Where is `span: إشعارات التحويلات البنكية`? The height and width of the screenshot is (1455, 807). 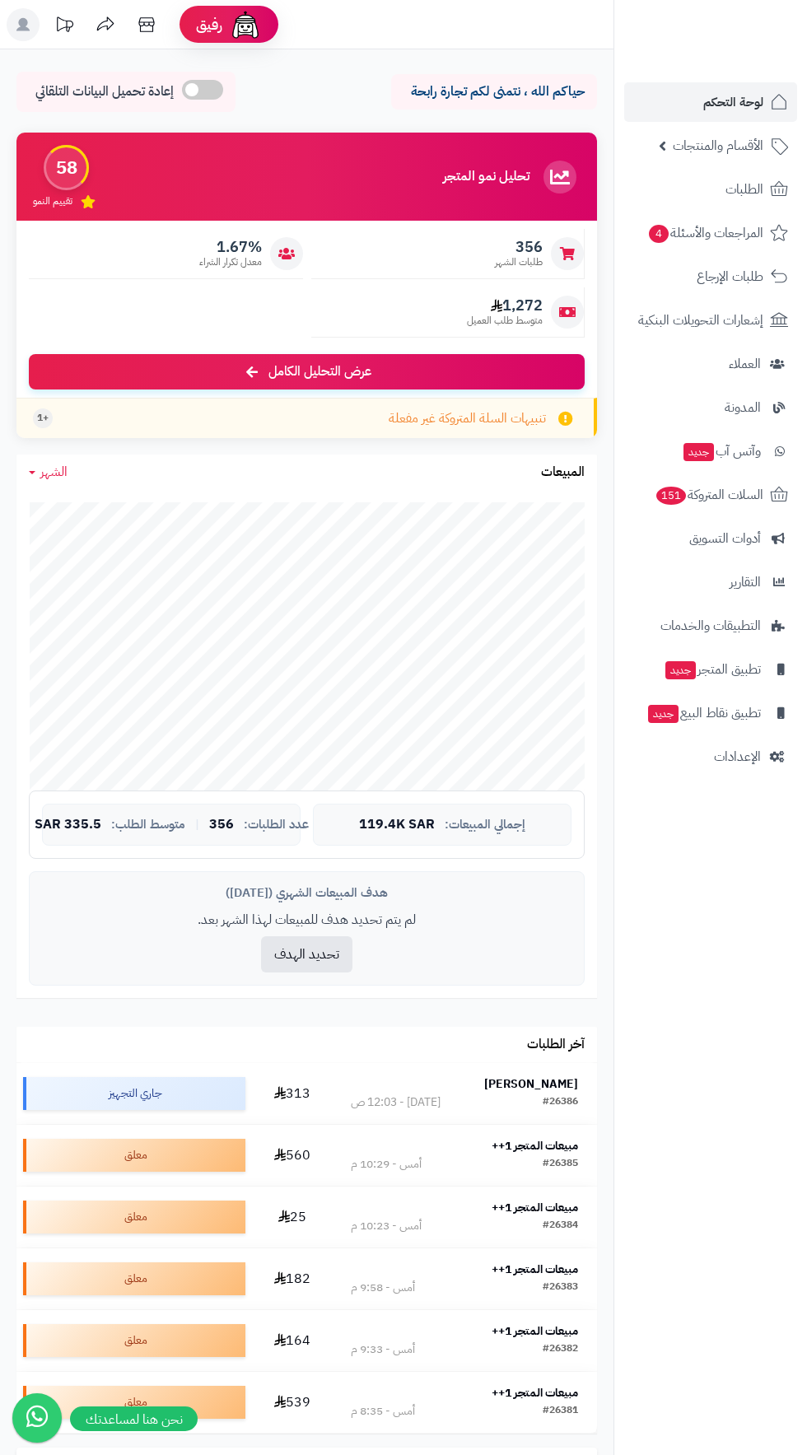
span: إشعارات التحويلات البنكية is located at coordinates (701, 320).